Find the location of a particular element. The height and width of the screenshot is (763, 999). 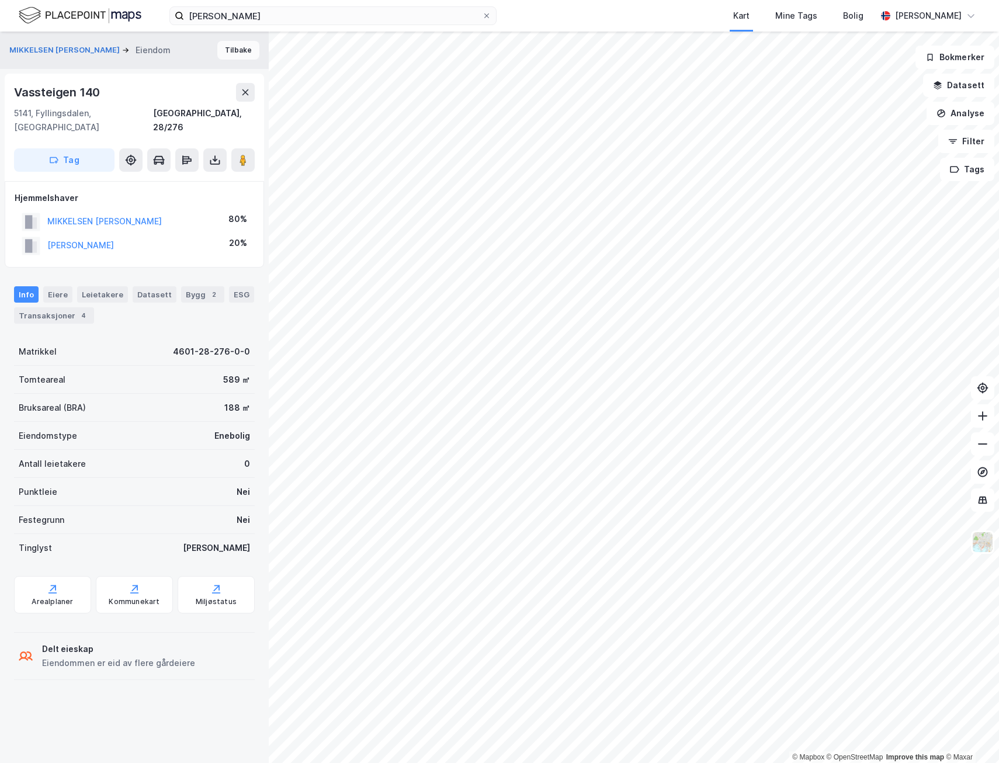

button: Tag is located at coordinates (64, 160).